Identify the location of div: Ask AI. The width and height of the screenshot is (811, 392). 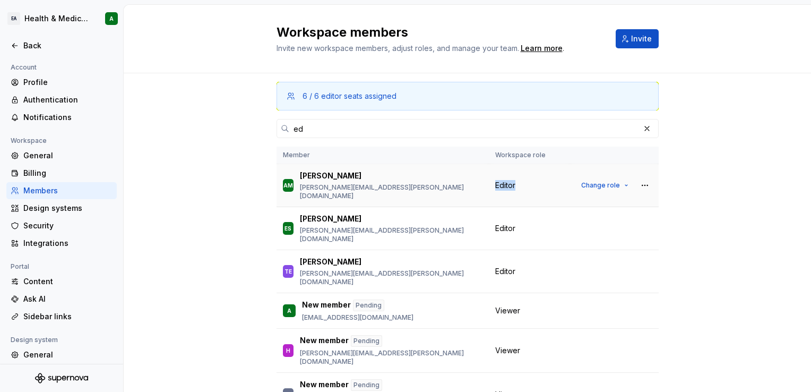
(68, 299).